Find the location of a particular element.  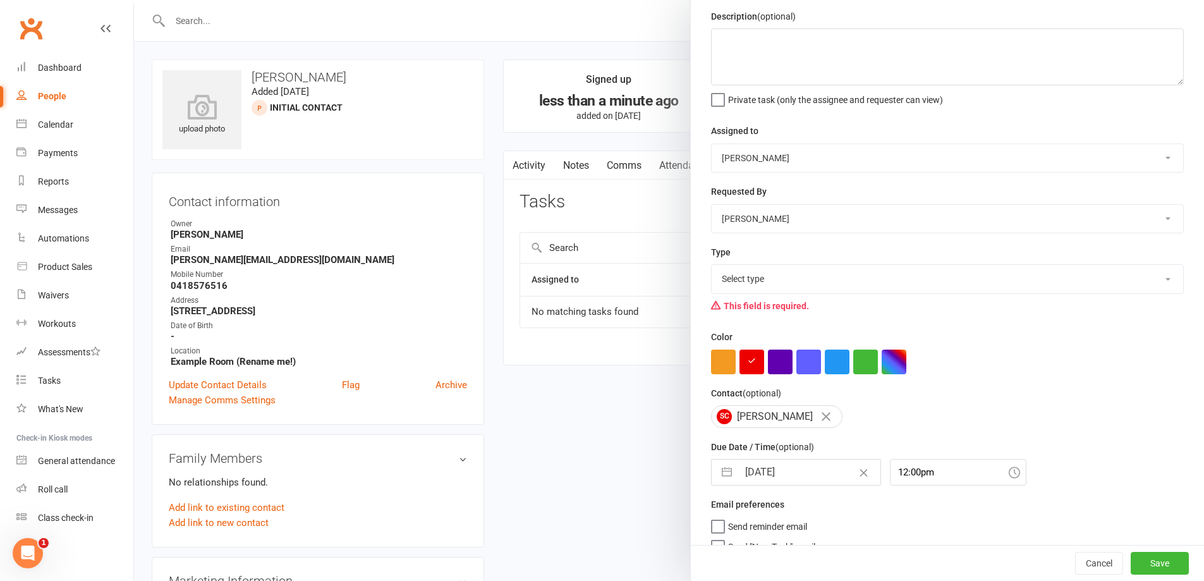

a: What's New is located at coordinates (75, 409).